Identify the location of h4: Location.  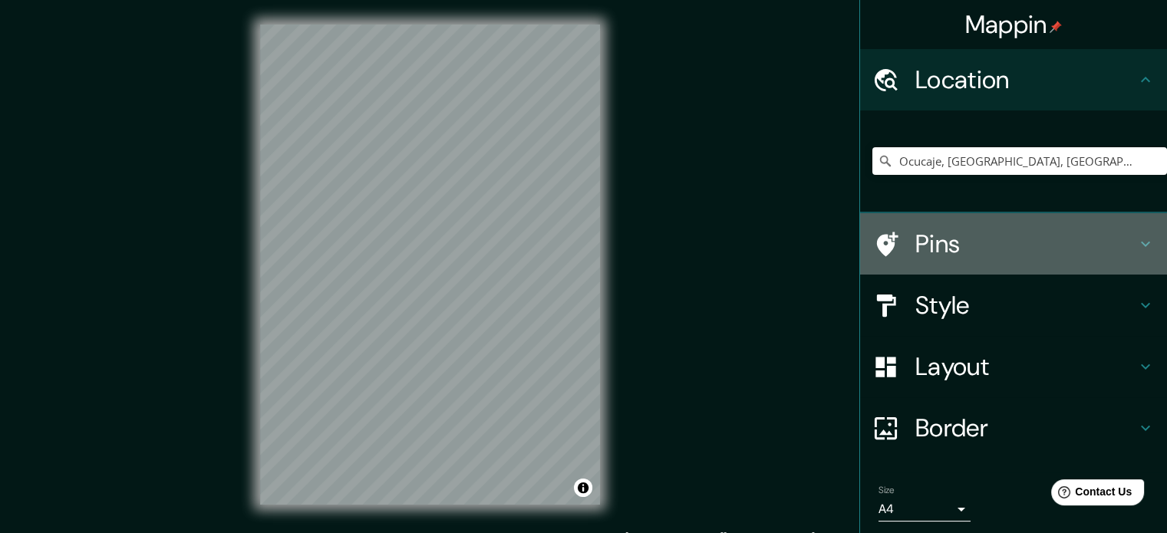
(1026, 80).